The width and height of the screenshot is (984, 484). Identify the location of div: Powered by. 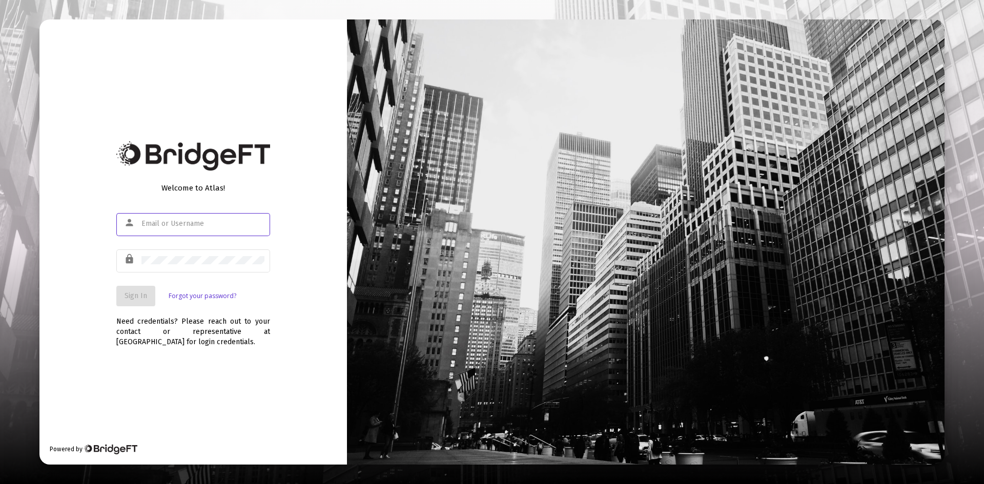
(93, 449).